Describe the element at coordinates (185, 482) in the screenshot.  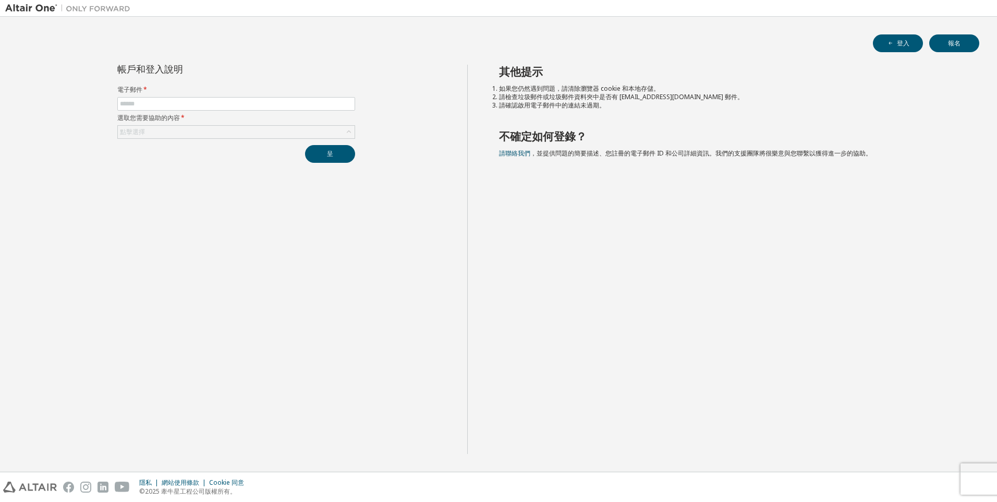
I see `div: 網站使用條款` at that location.